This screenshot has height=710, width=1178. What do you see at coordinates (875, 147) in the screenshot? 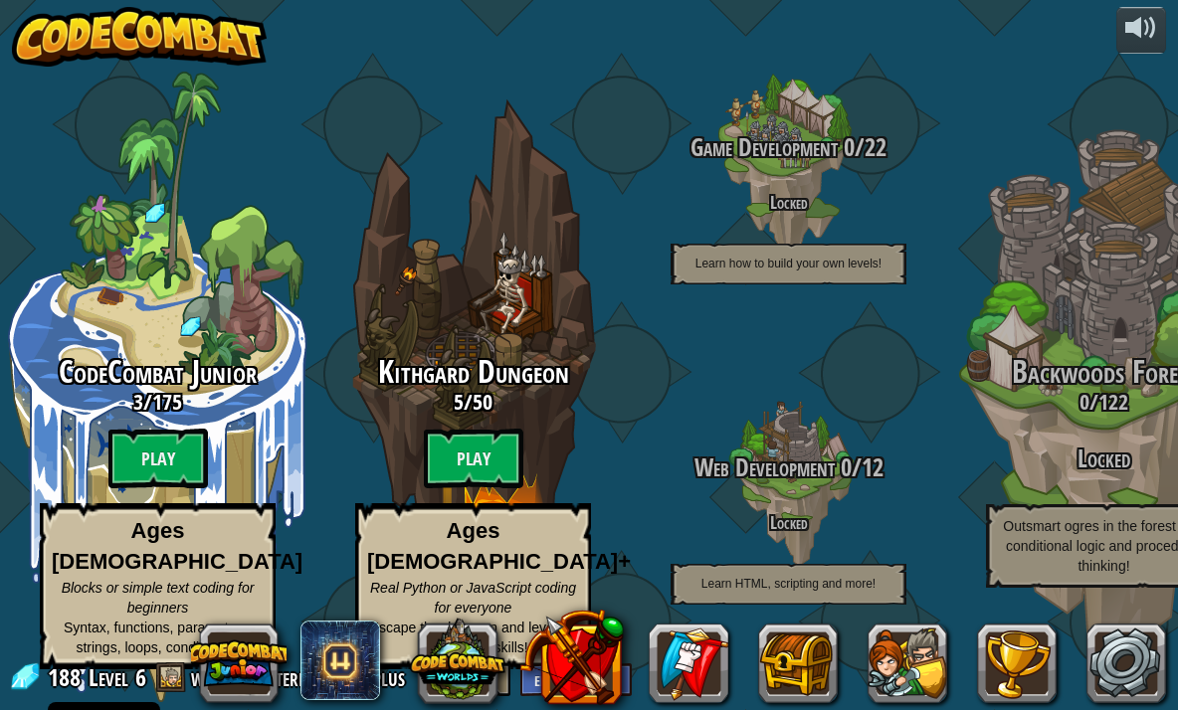
I see `span: 22` at bounding box center [875, 147].